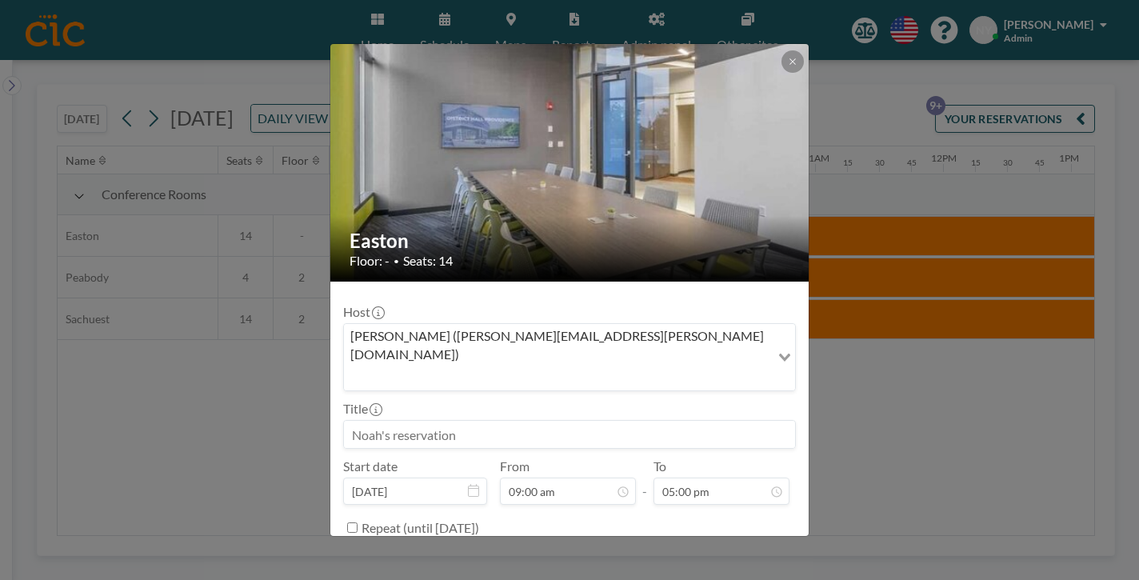 This screenshot has width=1139, height=580. Describe the element at coordinates (570, 241) in the screenshot. I see `h2: Easton` at that location.